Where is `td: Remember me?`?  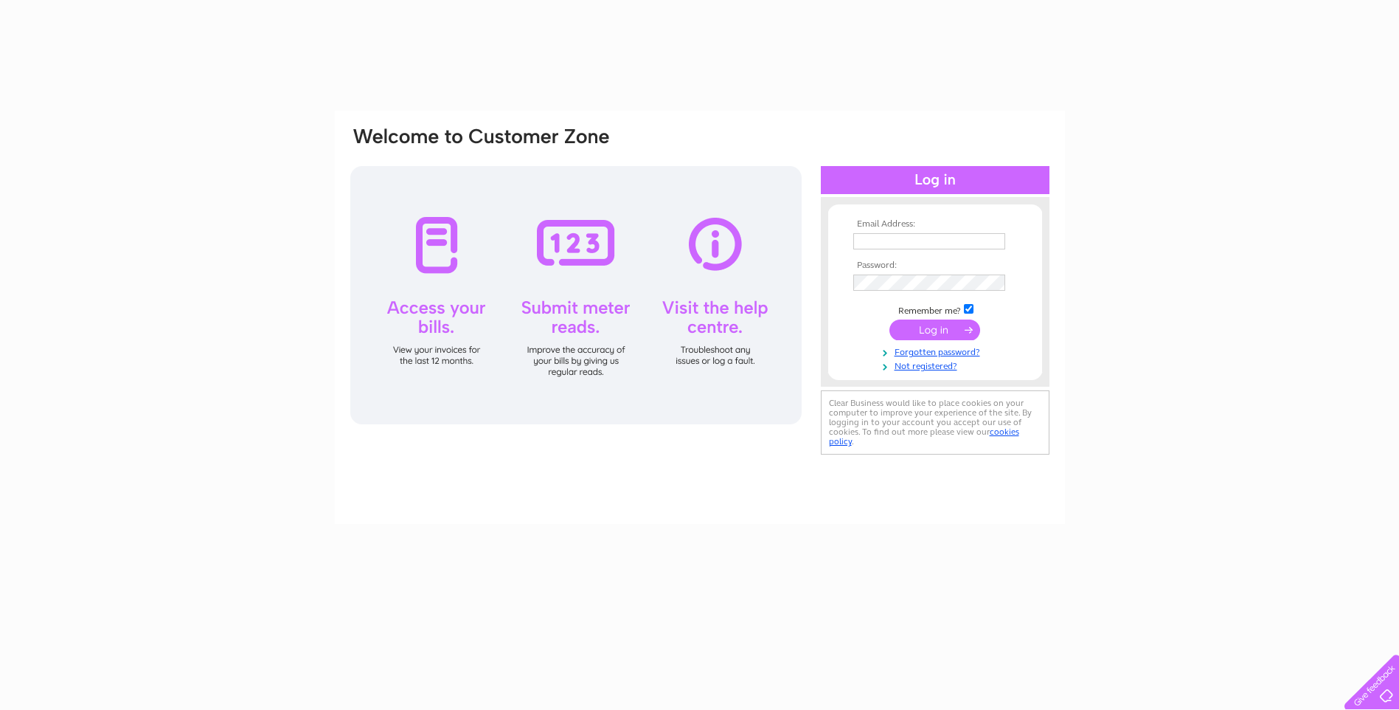
td: Remember me? is located at coordinates (935, 309).